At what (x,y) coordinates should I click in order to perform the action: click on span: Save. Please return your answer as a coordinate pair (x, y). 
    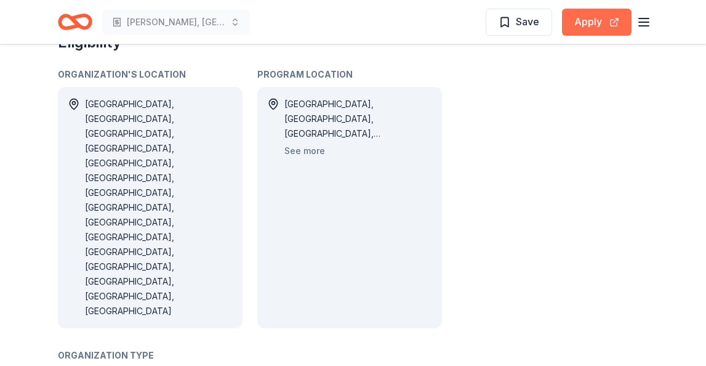
    Looking at the image, I should click on (528, 22).